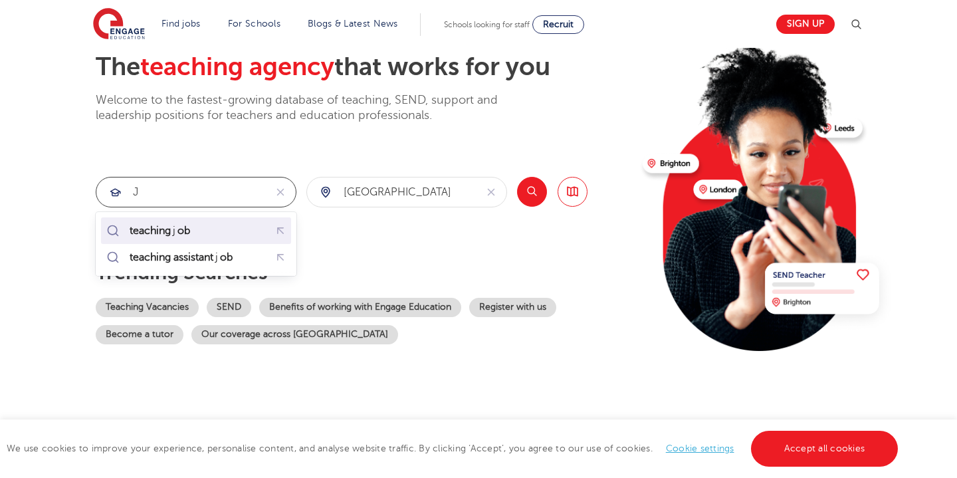 The image size is (957, 478). I want to click on a: Blogs & Latest News, so click(353, 23).